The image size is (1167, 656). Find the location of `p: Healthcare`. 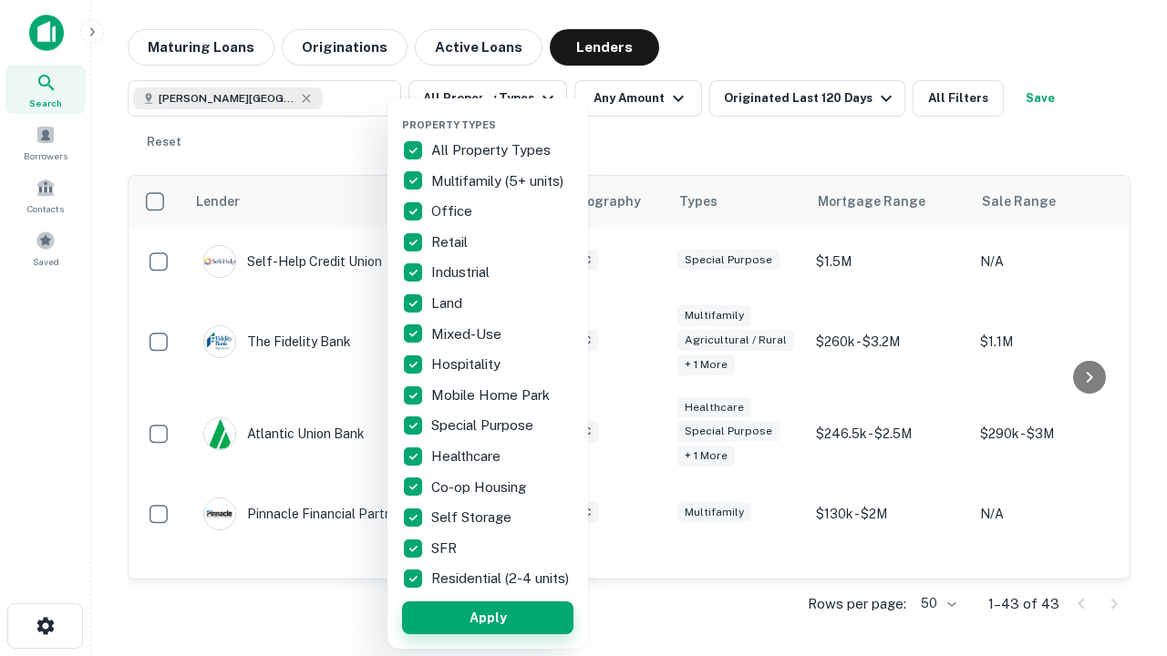

p: Healthcare is located at coordinates (468, 457).